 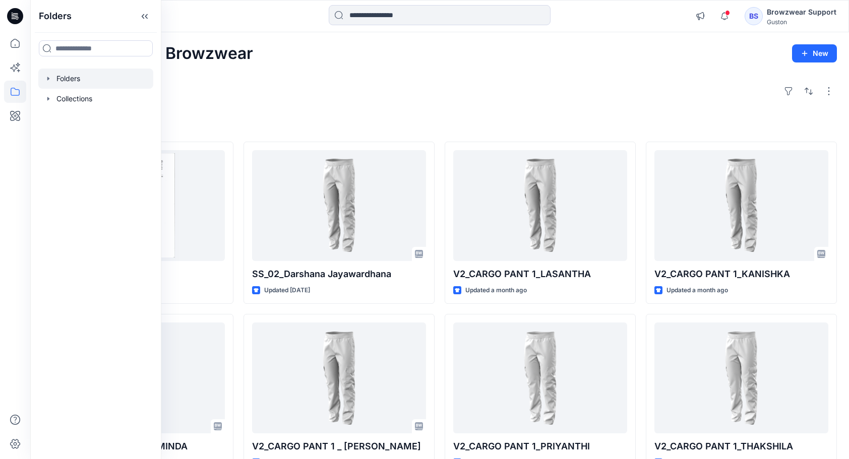 I want to click on p: SS_02_Darshana Jayawardhana, so click(x=339, y=274).